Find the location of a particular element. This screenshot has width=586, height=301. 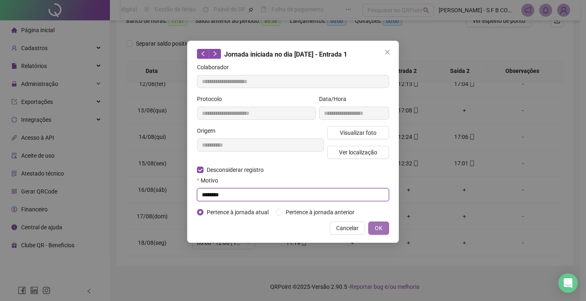

span: OK is located at coordinates (378, 228).